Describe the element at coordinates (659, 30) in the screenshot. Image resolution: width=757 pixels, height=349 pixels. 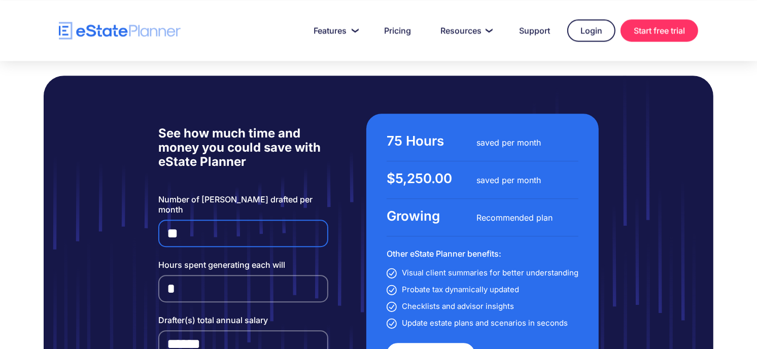
I see `a: Start free trial` at that location.